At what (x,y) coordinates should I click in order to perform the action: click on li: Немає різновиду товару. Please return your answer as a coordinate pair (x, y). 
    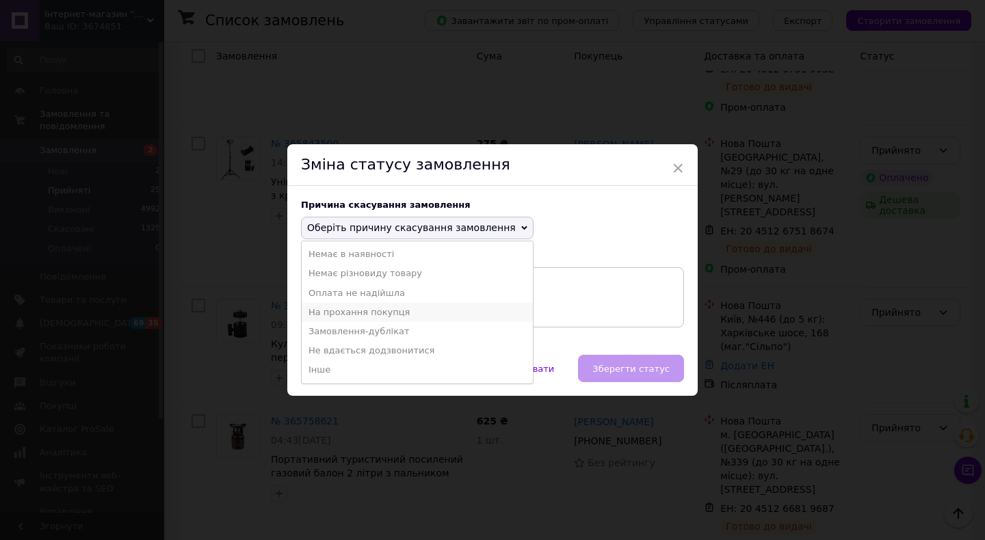
    Looking at the image, I should click on (417, 273).